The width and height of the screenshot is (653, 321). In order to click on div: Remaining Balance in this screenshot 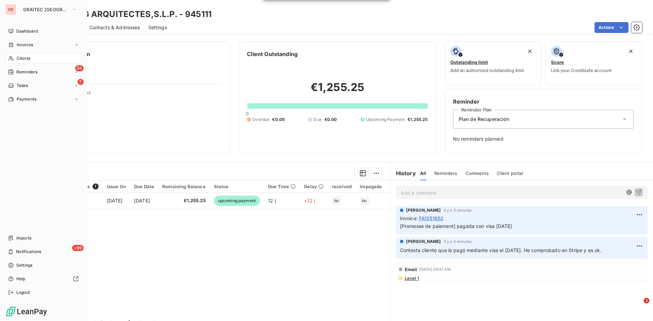, I will do `click(184, 187)`.